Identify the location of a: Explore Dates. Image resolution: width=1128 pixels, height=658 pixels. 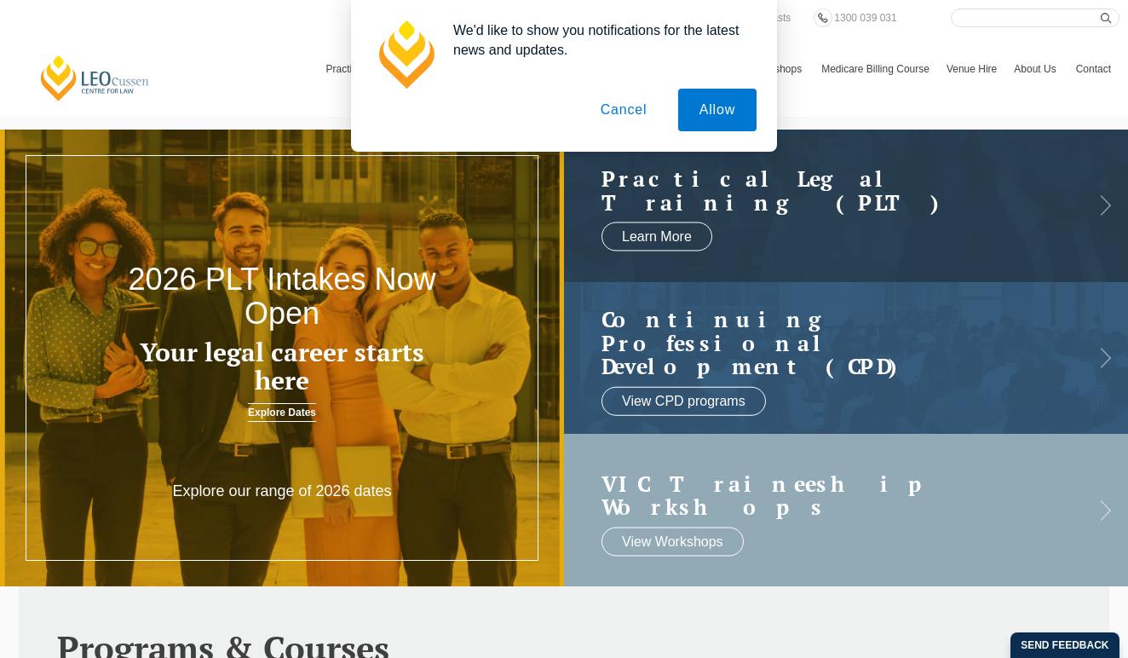
(282, 412).